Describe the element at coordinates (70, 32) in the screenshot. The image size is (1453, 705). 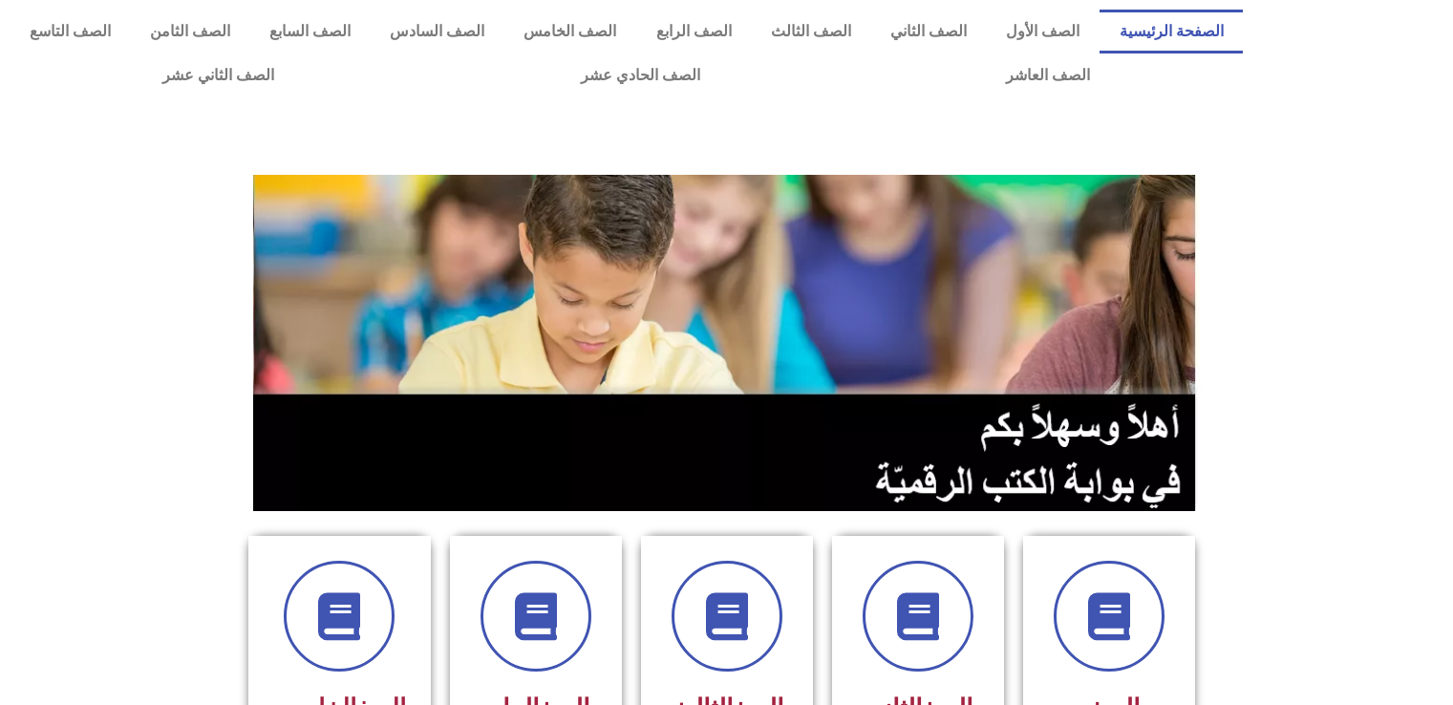
I see `a: الصف التاسع` at that location.